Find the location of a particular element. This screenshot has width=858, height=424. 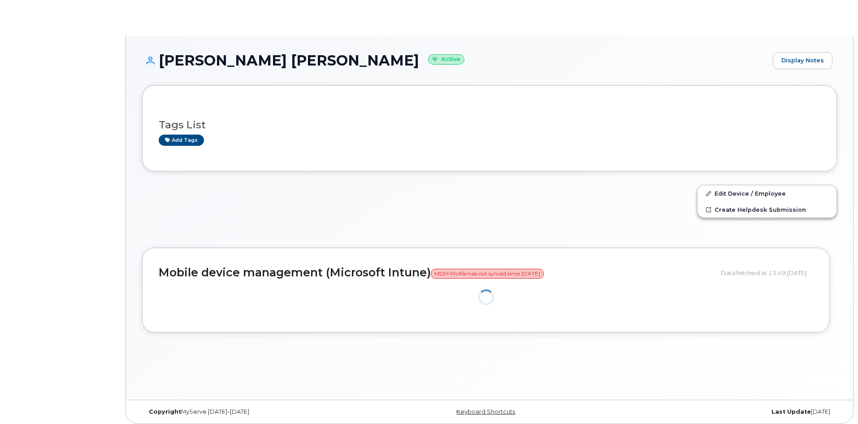

a: Edit Device / Employee is located at coordinates (767, 193).